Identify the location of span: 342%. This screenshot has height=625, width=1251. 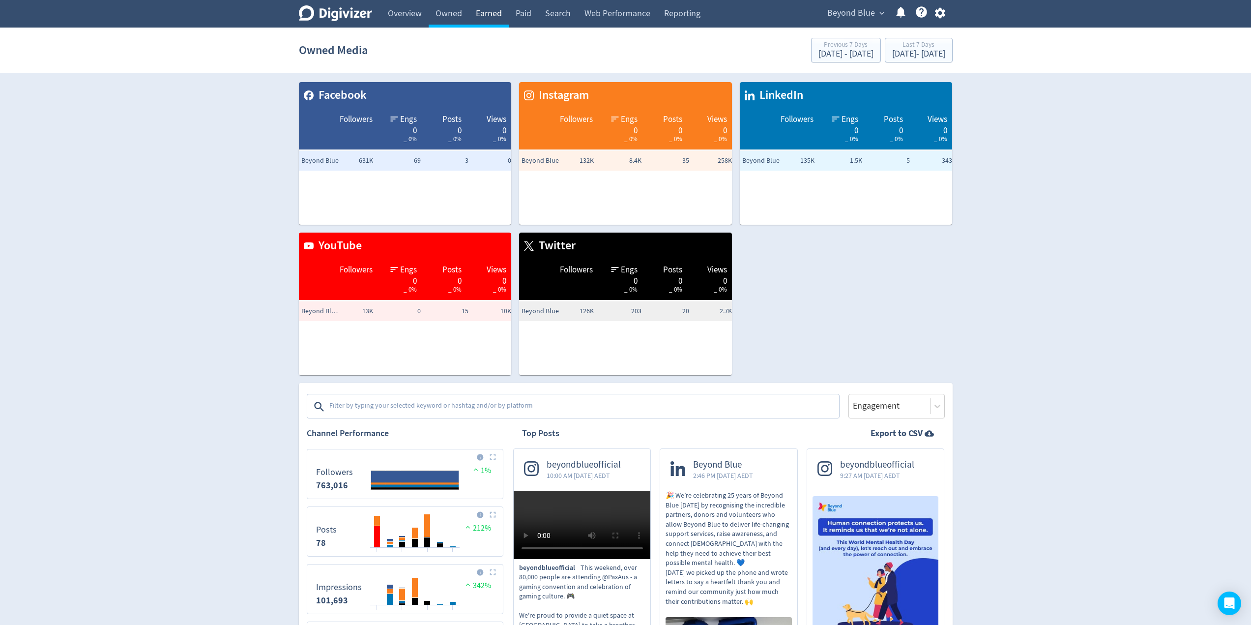
(477, 585).